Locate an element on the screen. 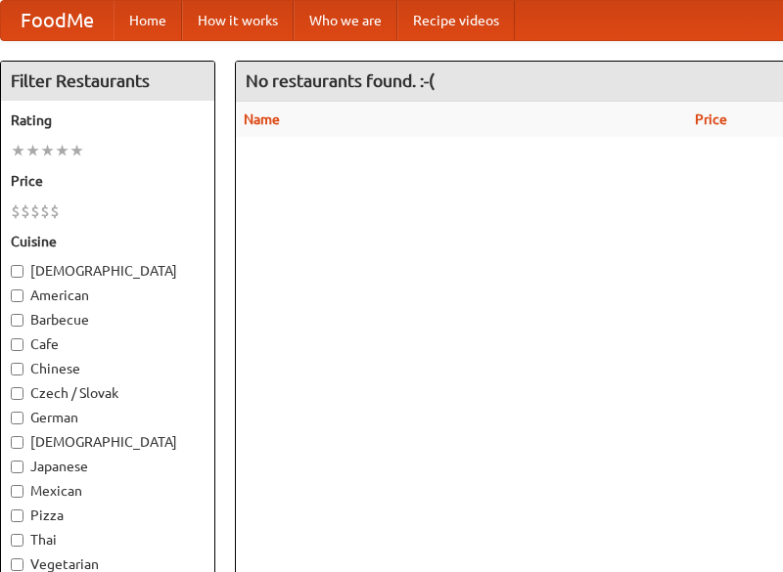  input: Czech / Slovak is located at coordinates (17, 393).